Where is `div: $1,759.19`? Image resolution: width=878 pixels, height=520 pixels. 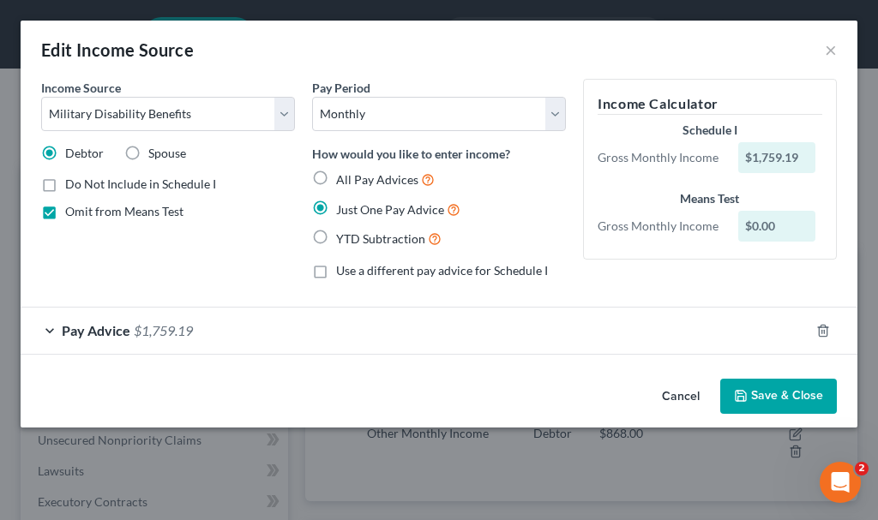 div: $1,759.19 is located at coordinates (776, 158).